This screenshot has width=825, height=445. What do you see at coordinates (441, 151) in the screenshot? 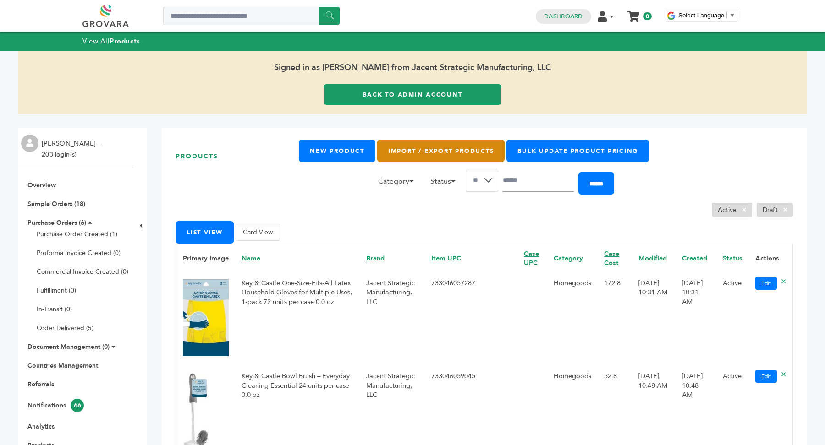
I see `a: Import / Export Products` at bounding box center [441, 151].